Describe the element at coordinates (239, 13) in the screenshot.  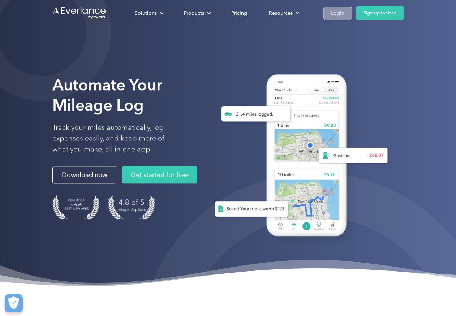
I see `a: Pricing` at that location.